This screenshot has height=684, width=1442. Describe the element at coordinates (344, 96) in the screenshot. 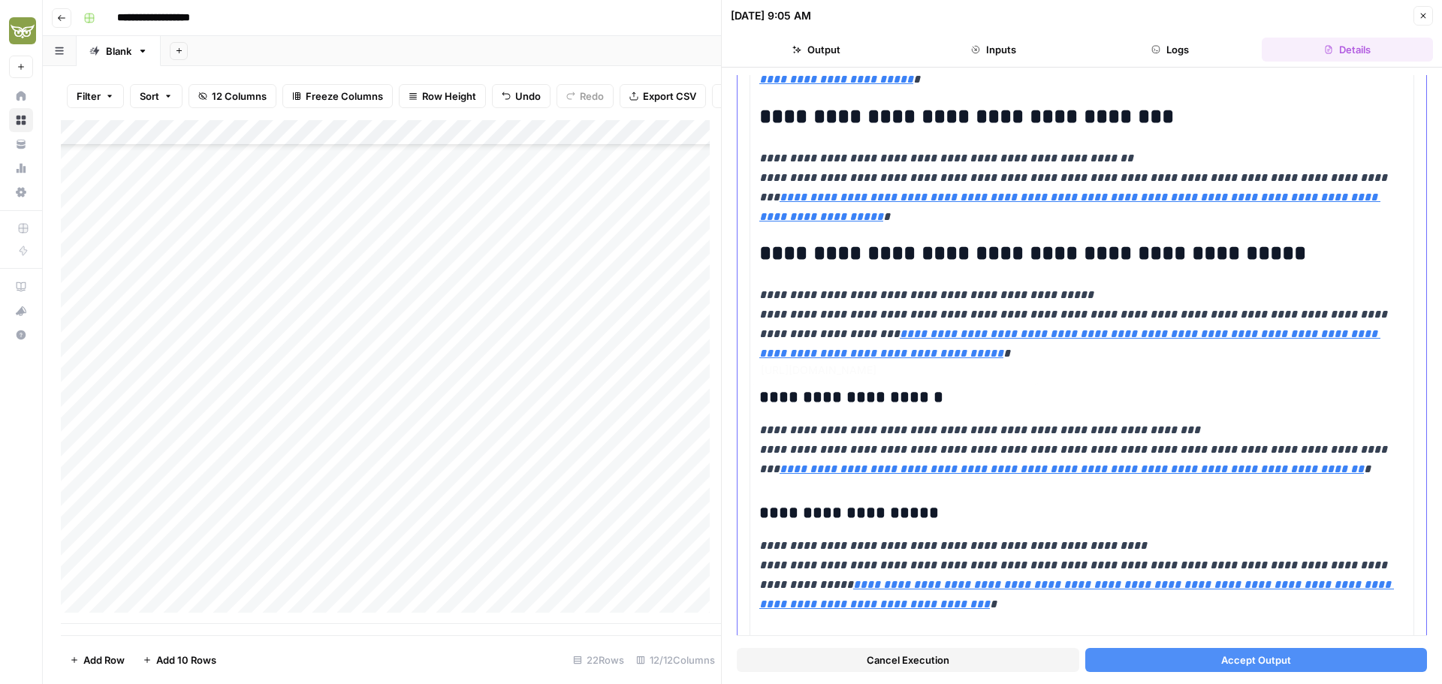

I see `span: Freeze Columns` at that location.